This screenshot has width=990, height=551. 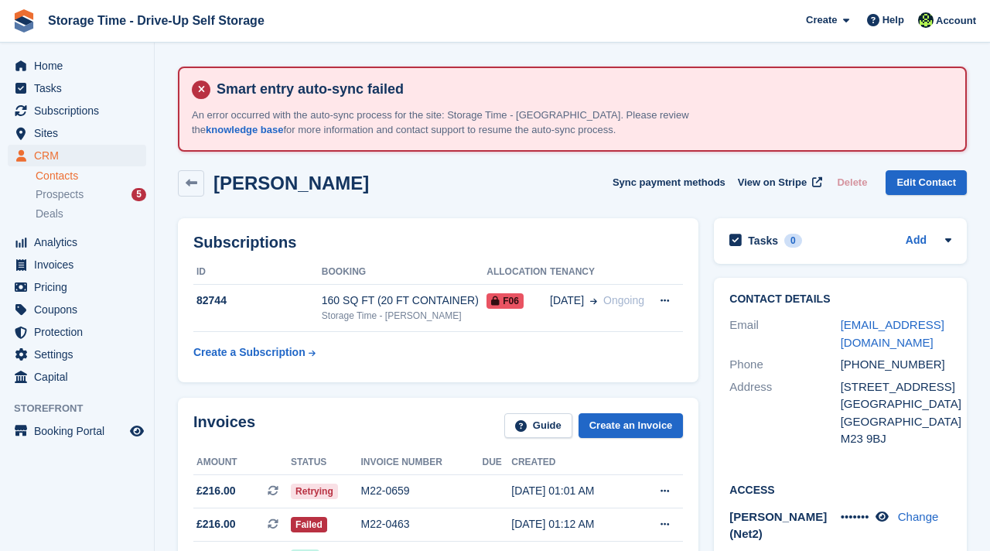 I want to click on a: Prospects 5, so click(x=90, y=194).